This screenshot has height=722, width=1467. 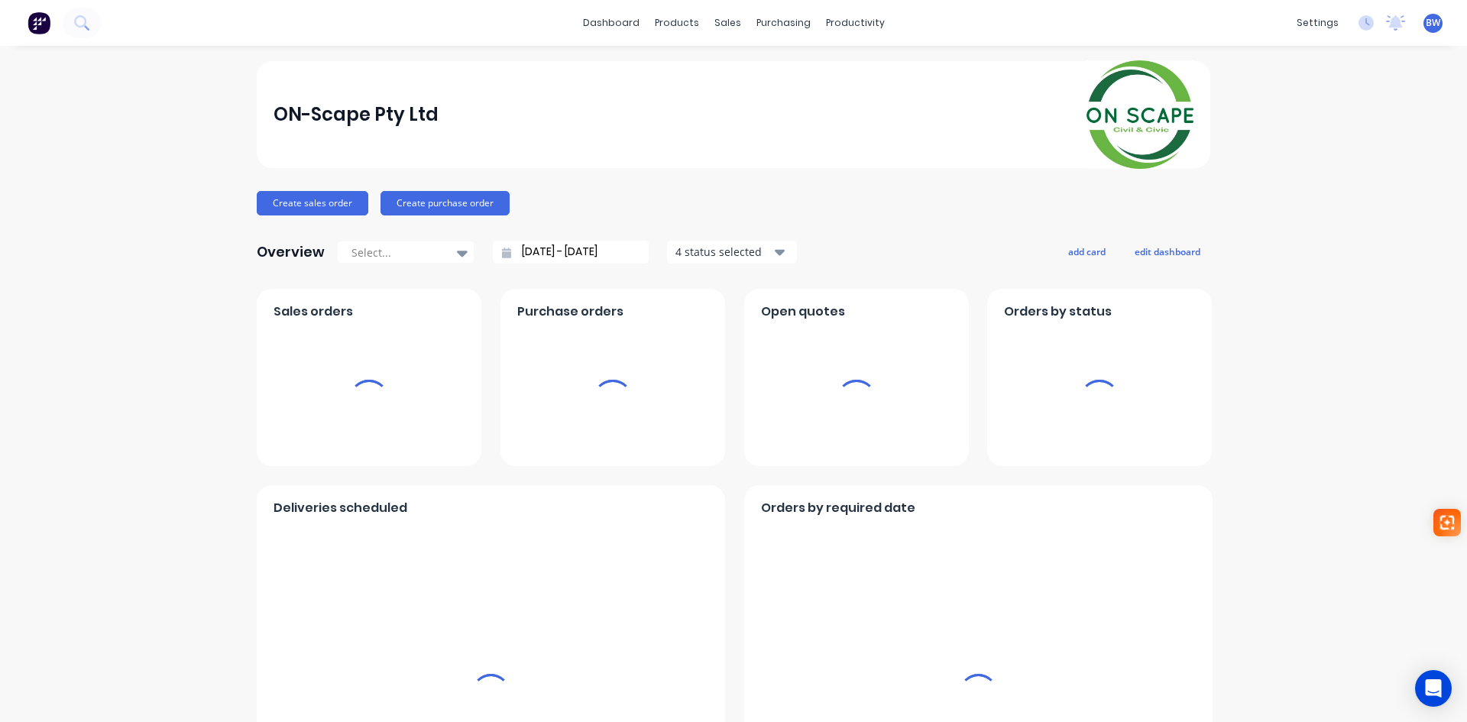 I want to click on button: Create sales order, so click(x=312, y=203).